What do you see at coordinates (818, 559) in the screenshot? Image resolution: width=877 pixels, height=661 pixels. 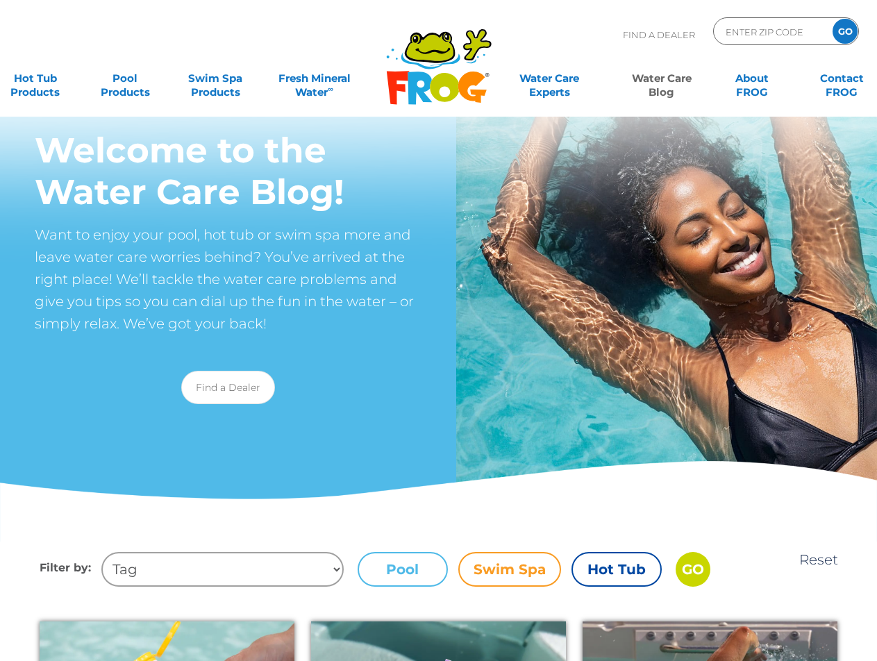 I see `a: Reset` at bounding box center [818, 559].